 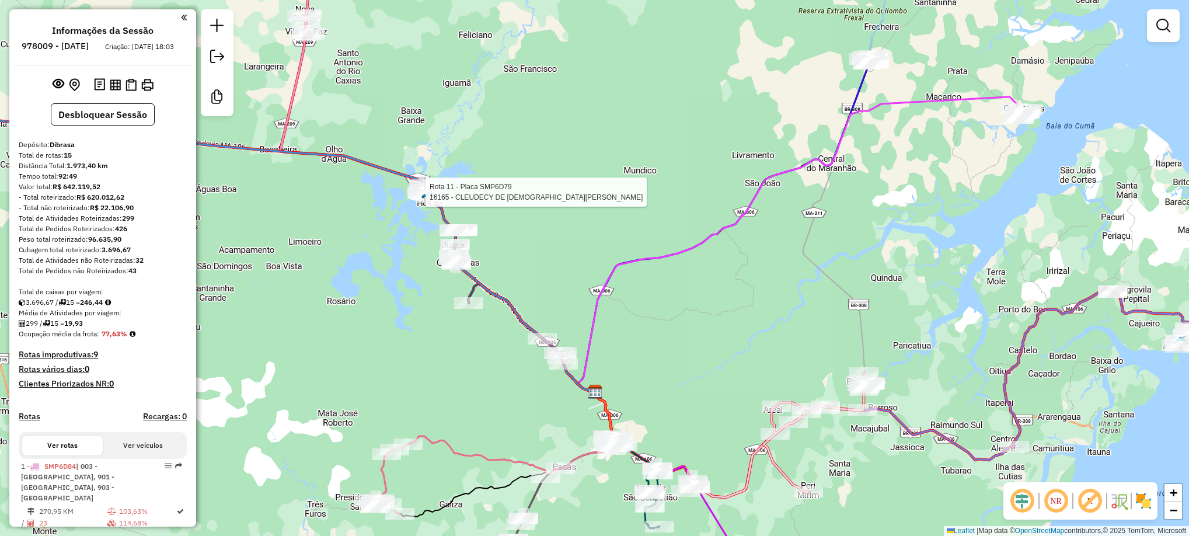 I want to click on h4: Informações da Sessão, so click(x=103, y=30).